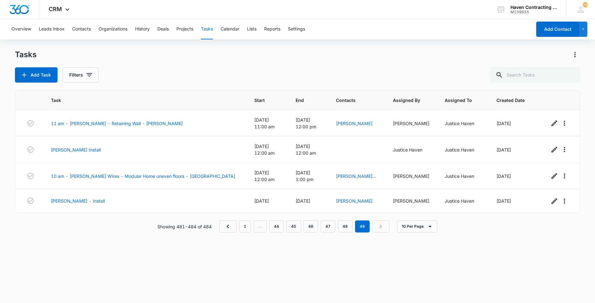 This screenshot has height=303, width=595. I want to click on a: Page 45, so click(293, 226).